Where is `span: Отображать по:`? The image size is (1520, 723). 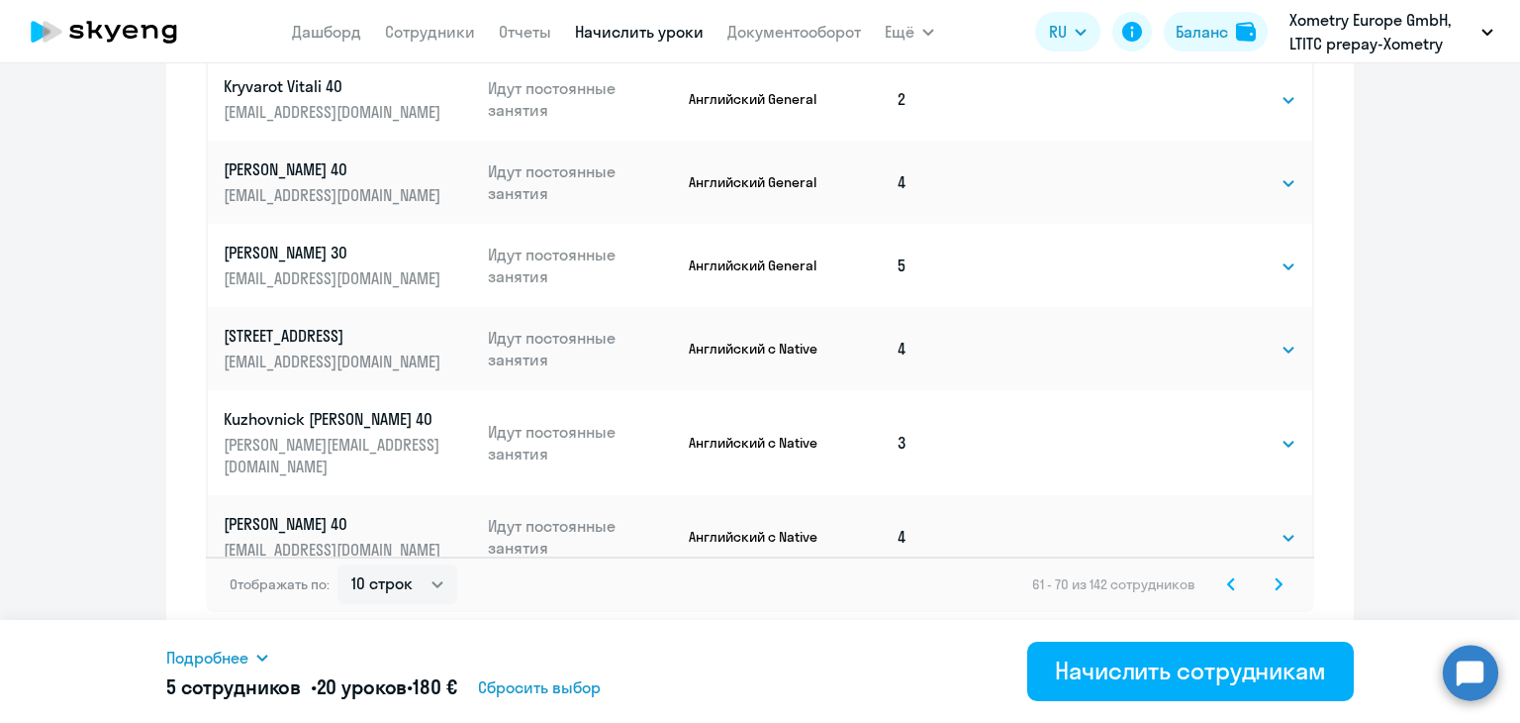
span: Отображать по: is located at coordinates (279, 584).